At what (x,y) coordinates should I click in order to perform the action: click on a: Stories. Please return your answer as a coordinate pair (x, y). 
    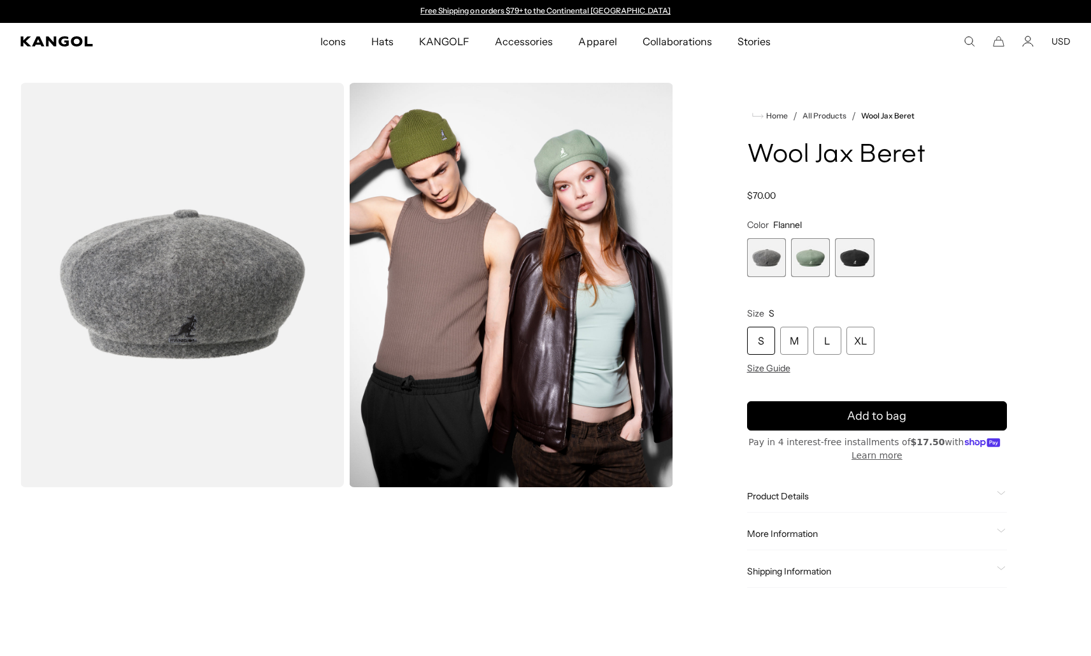
    Looking at the image, I should click on (754, 41).